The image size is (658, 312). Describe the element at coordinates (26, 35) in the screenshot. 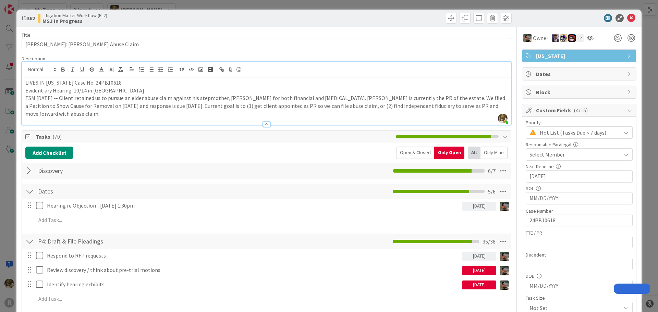

I see `label: Title` at that location.